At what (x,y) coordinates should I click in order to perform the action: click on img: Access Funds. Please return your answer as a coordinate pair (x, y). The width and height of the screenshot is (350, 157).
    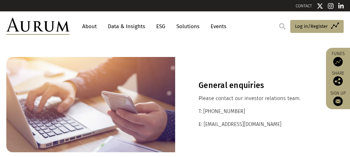
    Looking at the image, I should click on (338, 62).